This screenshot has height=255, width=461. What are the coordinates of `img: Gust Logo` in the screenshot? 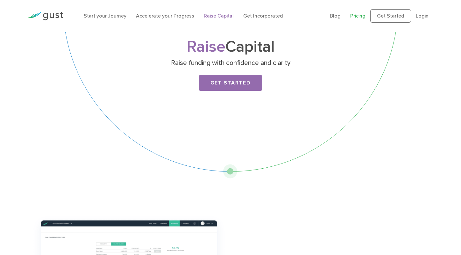 It's located at (46, 16).